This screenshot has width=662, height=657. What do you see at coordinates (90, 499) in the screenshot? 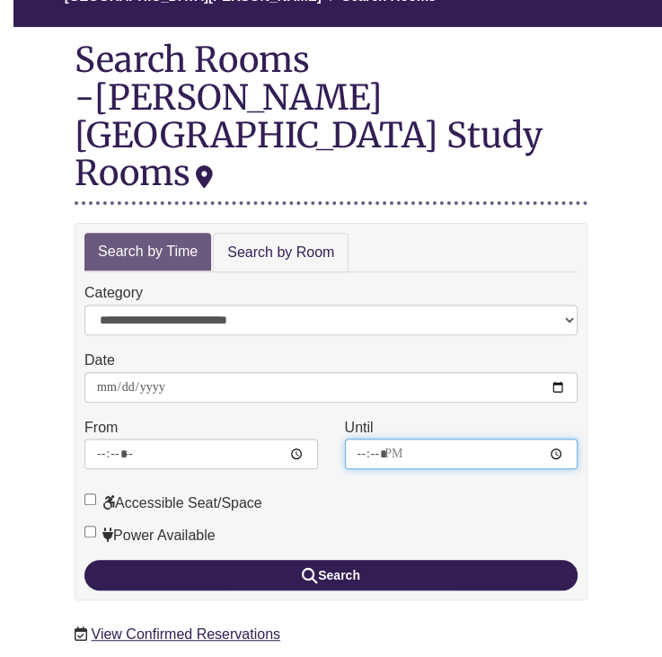
I see `input: Accessible Seat/Space` at bounding box center [90, 499].